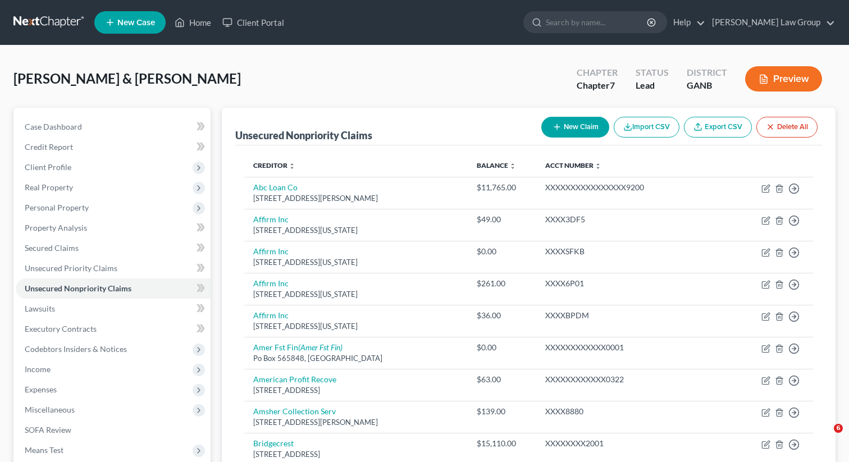 This screenshot has height=462, width=849. What do you see at coordinates (638, 348) in the screenshot?
I see `div: XXXXXXXXXXXX0001` at bounding box center [638, 348].